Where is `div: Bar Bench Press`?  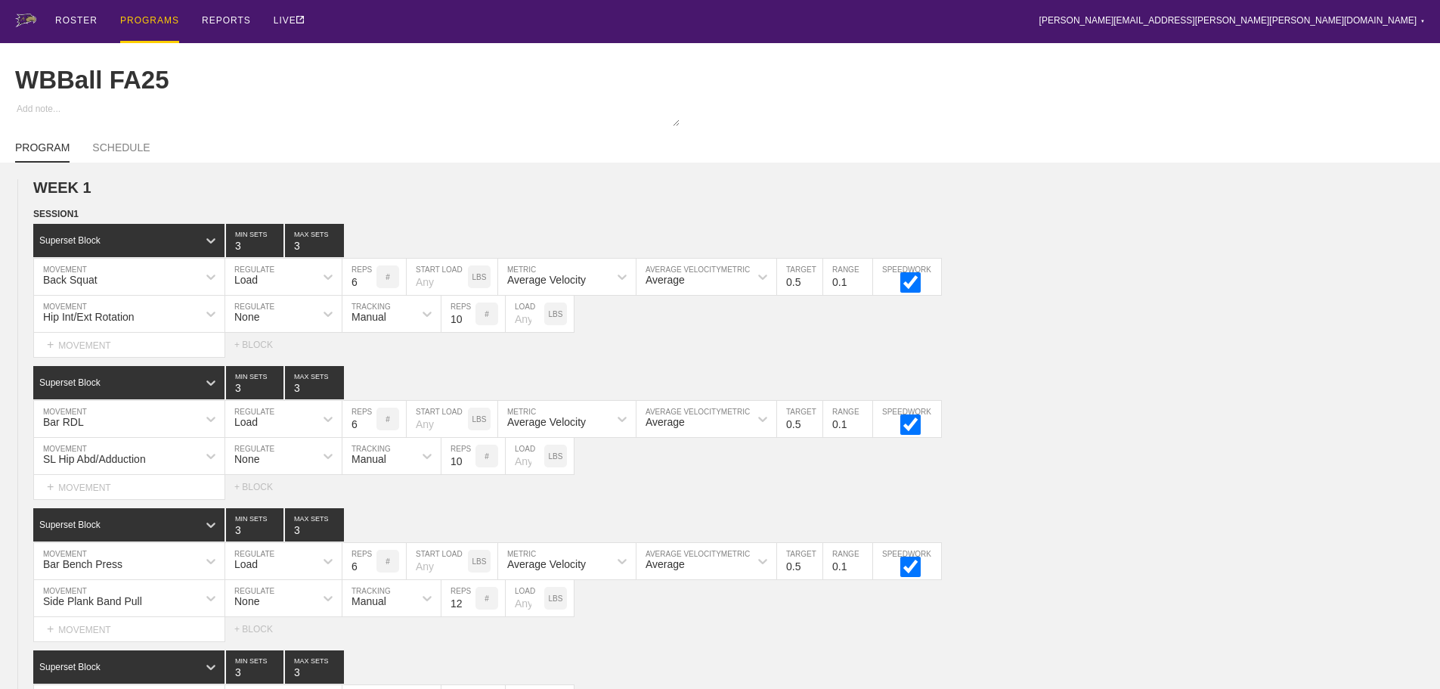 div: Bar Bench Press is located at coordinates (82, 564).